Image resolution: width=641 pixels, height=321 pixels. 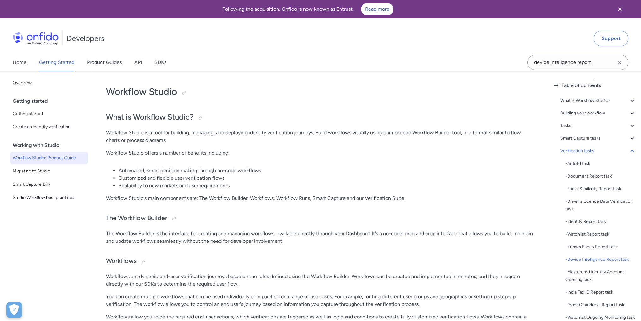 What do you see at coordinates (601, 176) in the screenshot?
I see `a: -Document Report task` at bounding box center [601, 176].